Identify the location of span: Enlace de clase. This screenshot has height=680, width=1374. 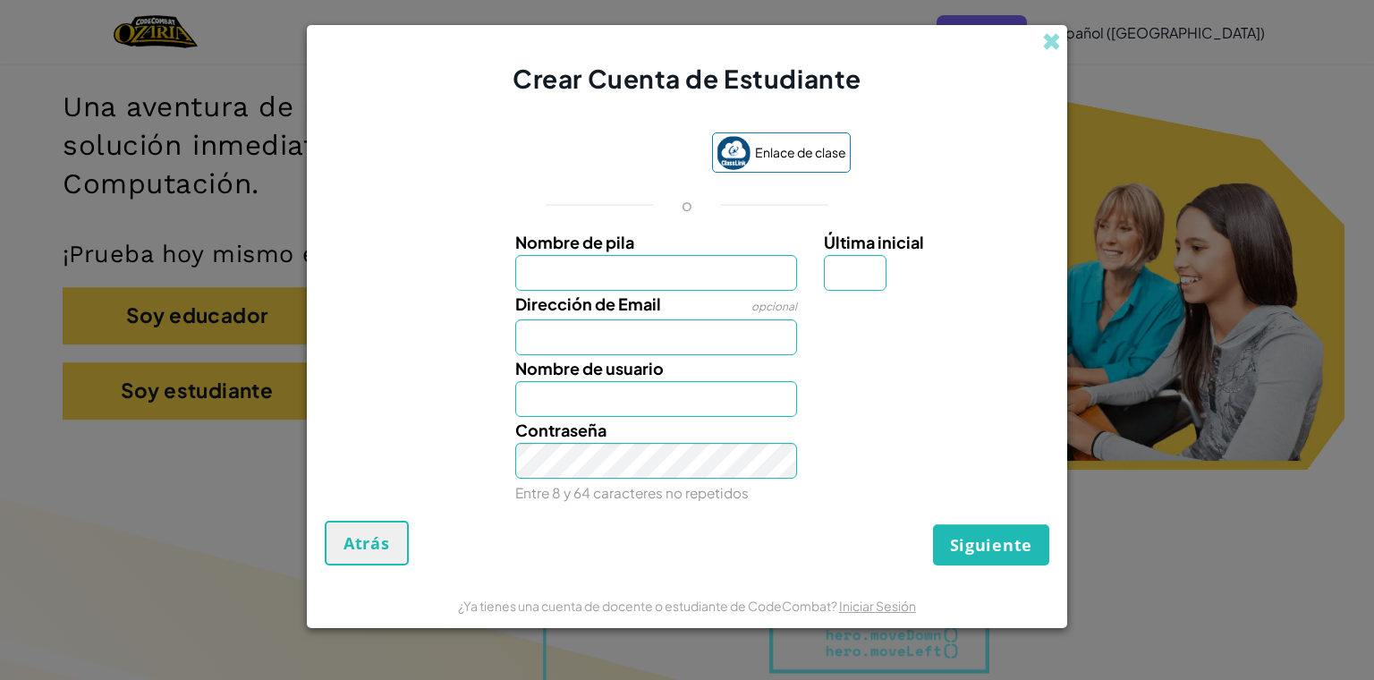
(801, 152).